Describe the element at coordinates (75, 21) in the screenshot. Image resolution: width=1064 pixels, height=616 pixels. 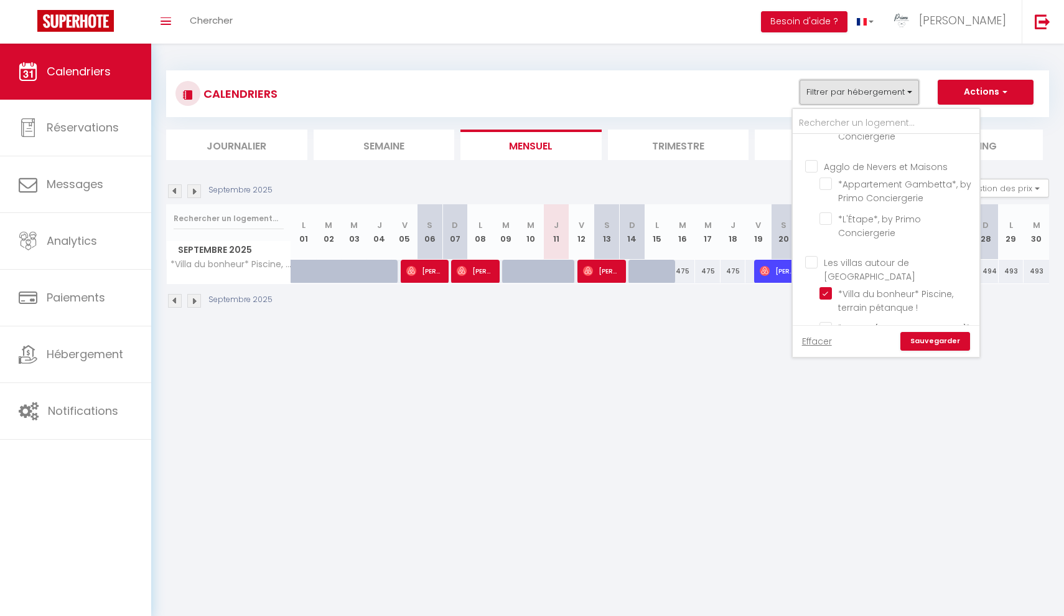
I see `img: Super Booking` at that location.